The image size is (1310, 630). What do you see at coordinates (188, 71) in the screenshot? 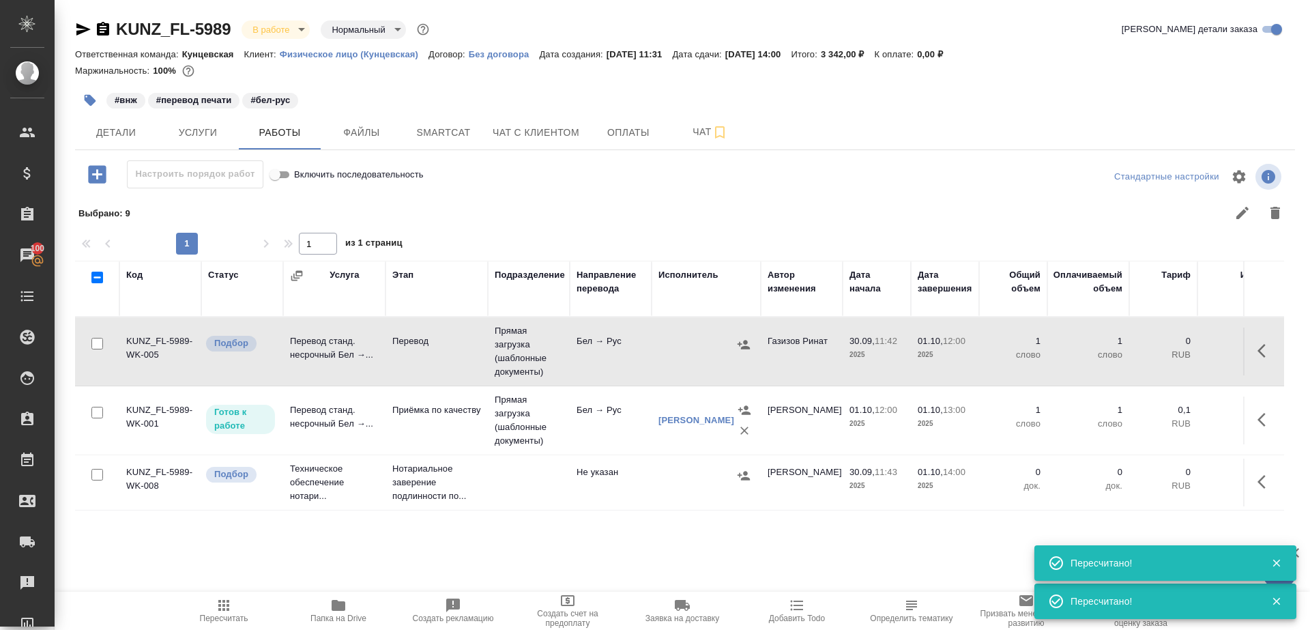
I see `button: 0.10 RUB;` at bounding box center [188, 71].